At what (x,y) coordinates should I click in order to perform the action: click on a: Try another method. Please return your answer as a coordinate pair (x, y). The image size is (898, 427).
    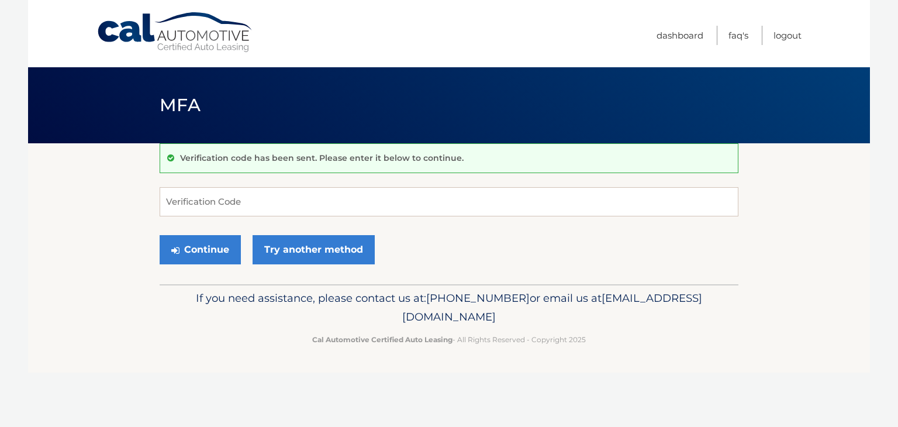
    Looking at the image, I should click on (313, 250).